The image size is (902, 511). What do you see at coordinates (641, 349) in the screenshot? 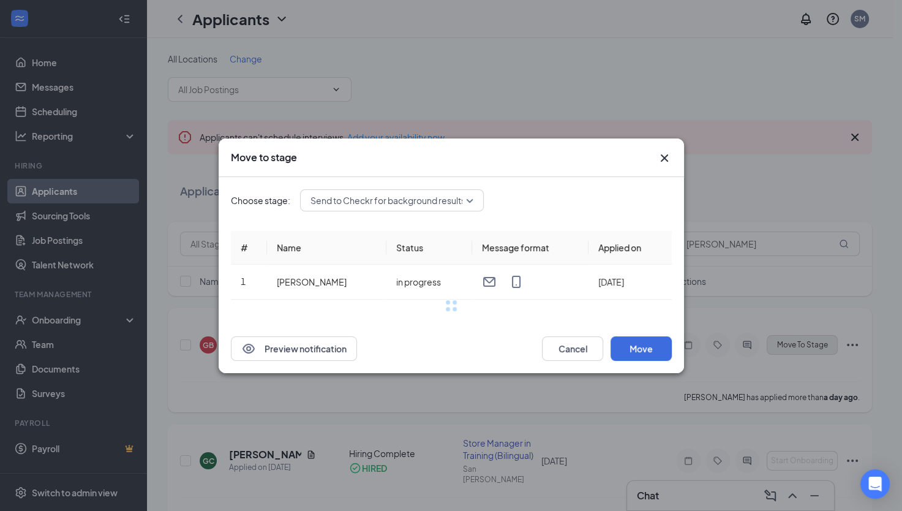
I see `button: Move` at bounding box center [641, 349].